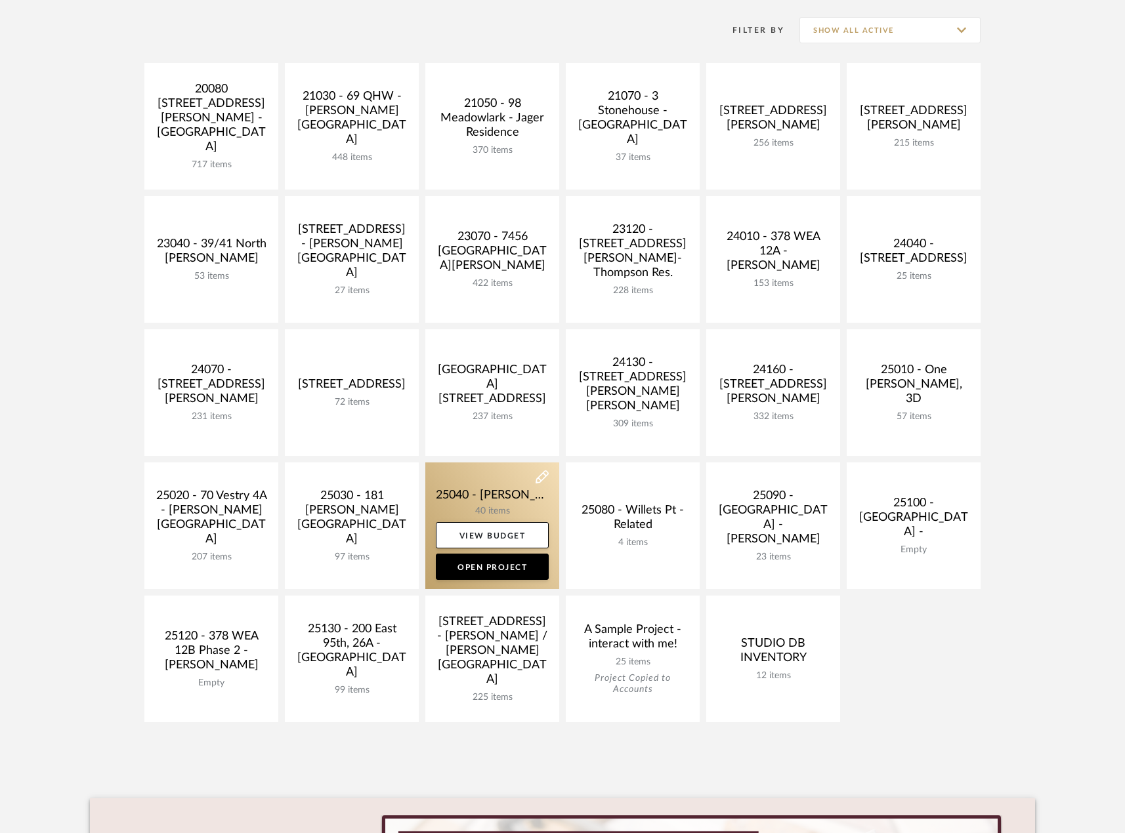 This screenshot has height=833, width=1125. I want to click on div: Filter By, so click(749, 30).